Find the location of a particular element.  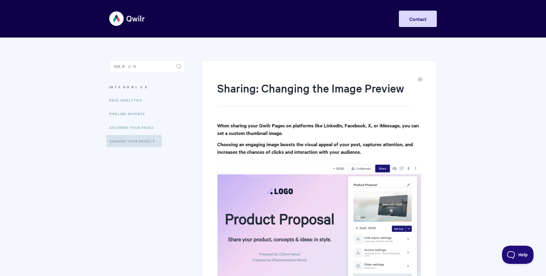

a: Contact is located at coordinates (418, 19).